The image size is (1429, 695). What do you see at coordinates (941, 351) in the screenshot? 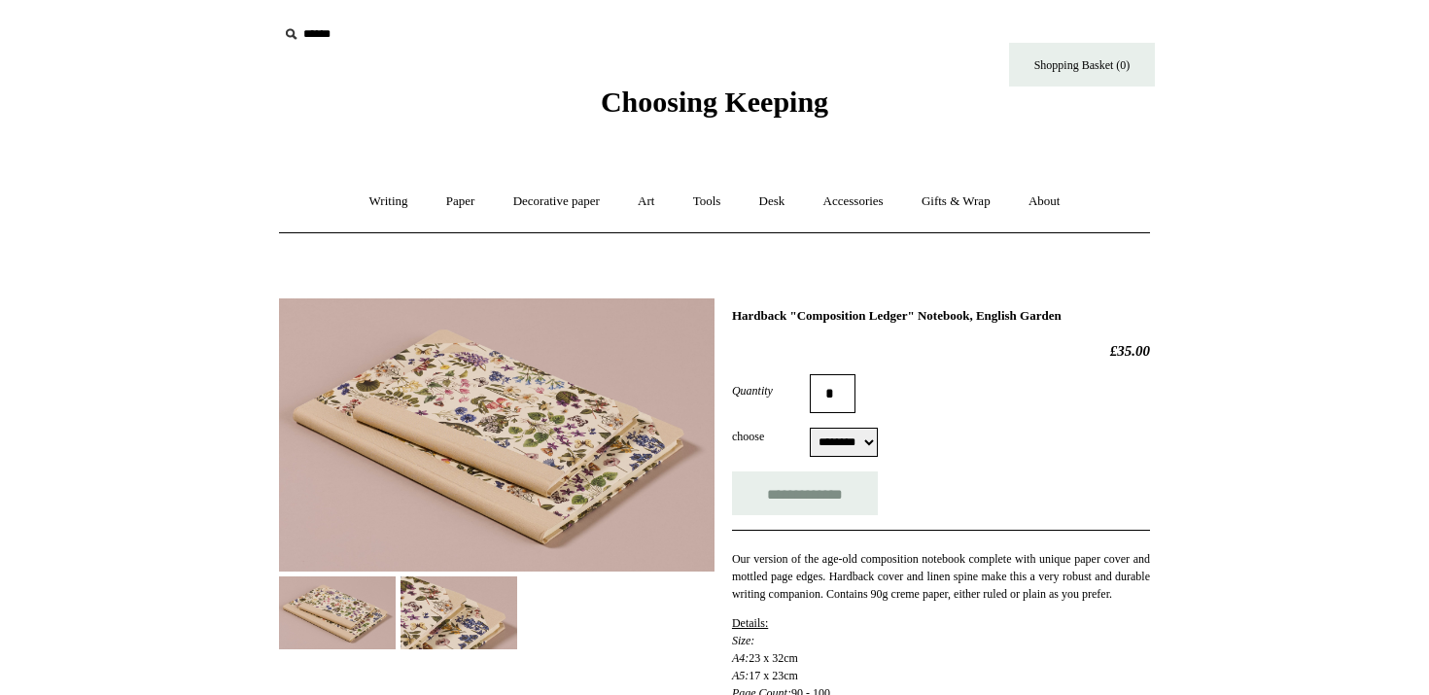
I see `h2: £35.00` at bounding box center [941, 351].